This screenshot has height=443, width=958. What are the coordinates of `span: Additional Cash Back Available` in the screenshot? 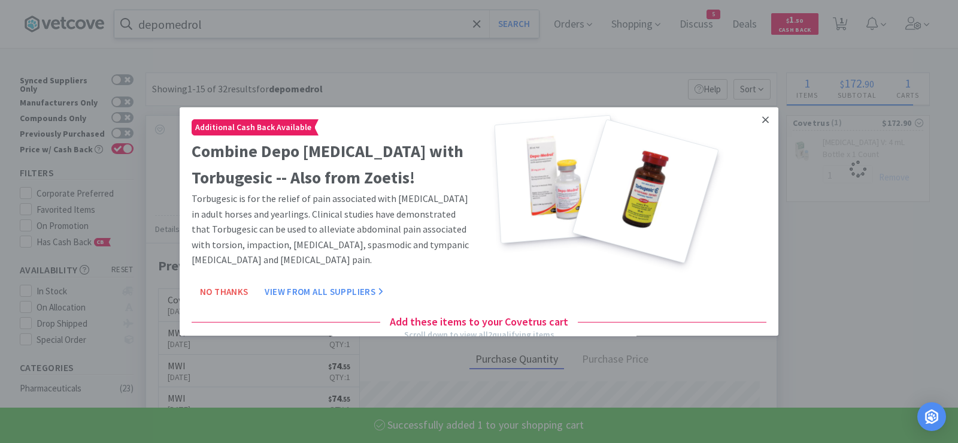 It's located at (253, 127).